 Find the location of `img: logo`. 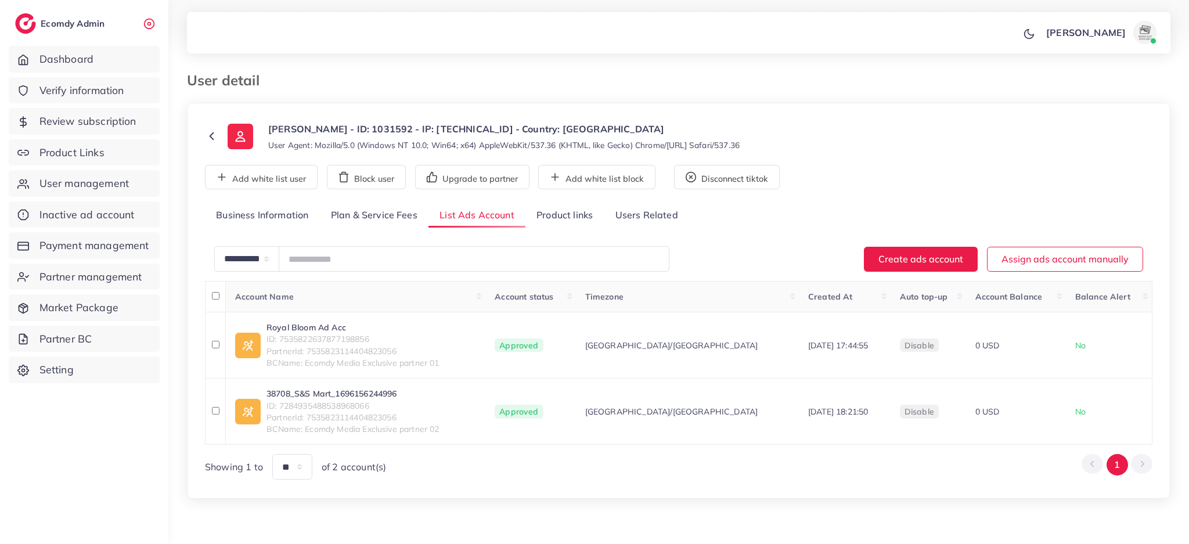

img: logo is located at coordinates (26, 23).